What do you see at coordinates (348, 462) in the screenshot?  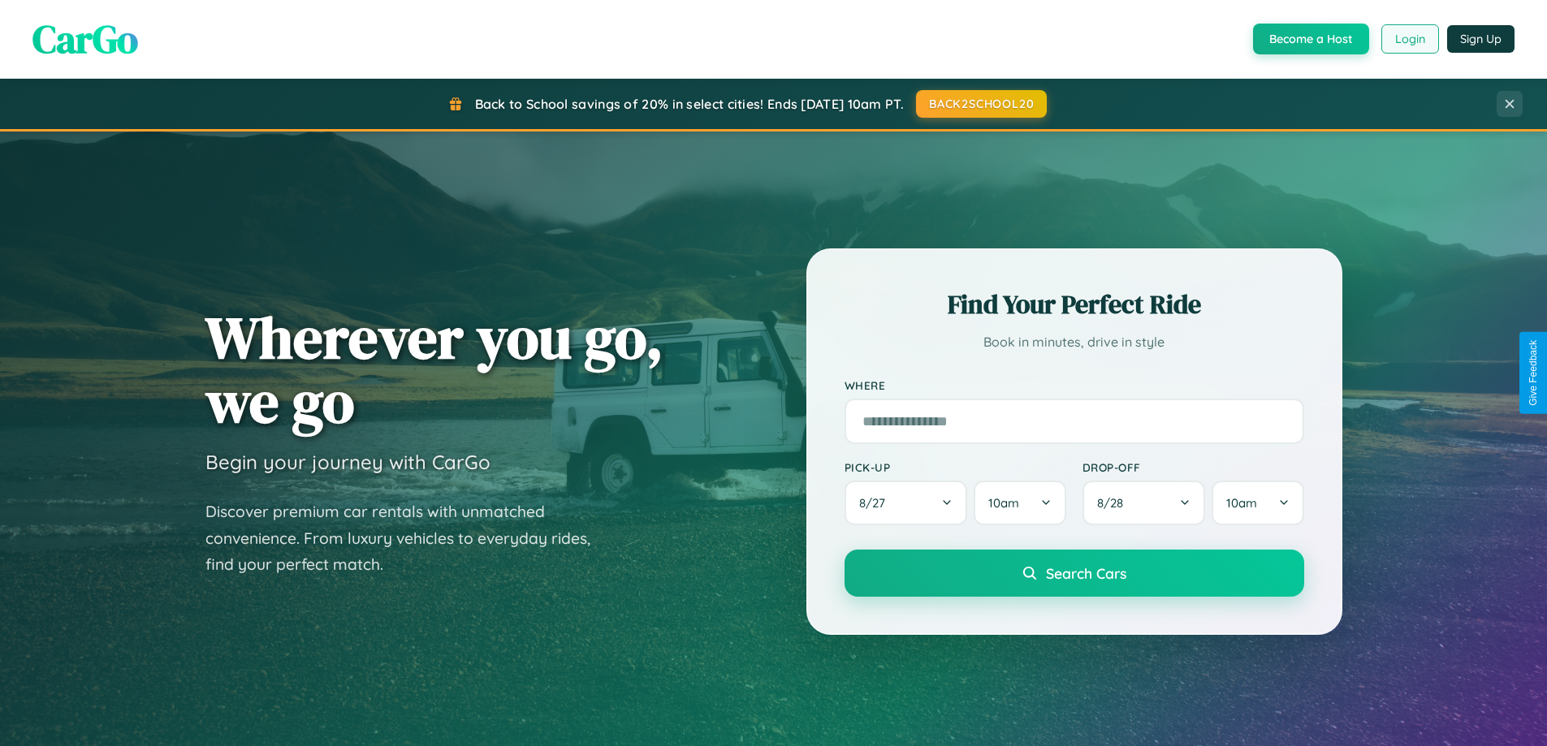 I see `h3: Begin your journey with CarGo` at bounding box center [348, 462].